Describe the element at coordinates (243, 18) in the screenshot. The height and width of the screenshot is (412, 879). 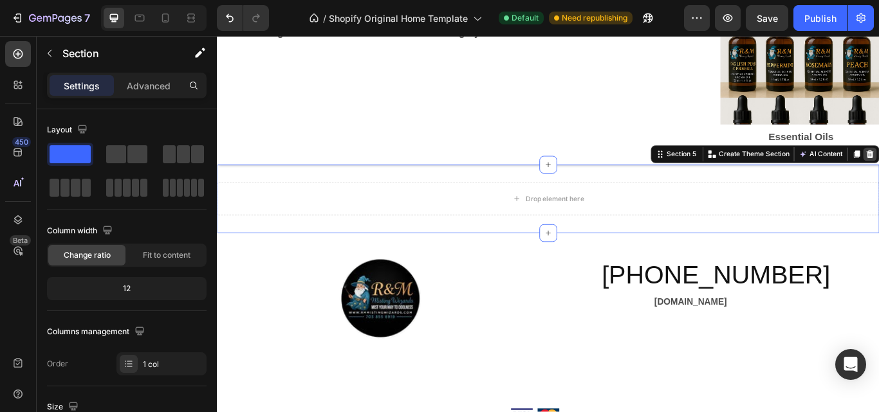
I see `div: Undo/Redo` at that location.